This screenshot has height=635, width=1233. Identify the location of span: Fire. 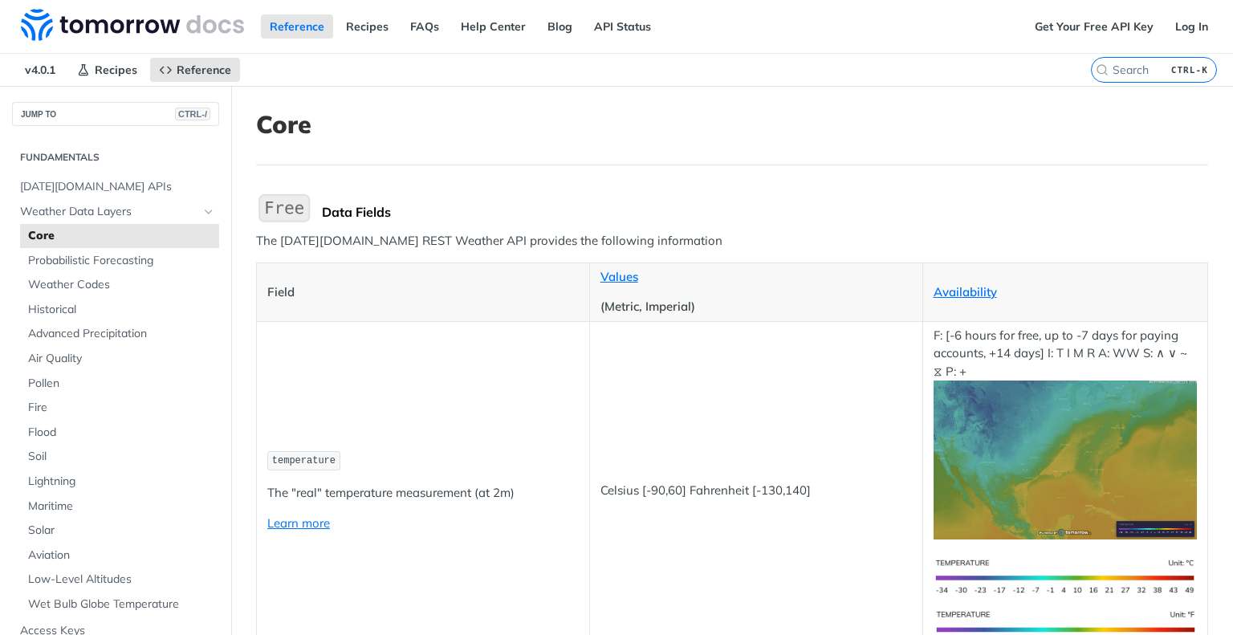
(121, 408).